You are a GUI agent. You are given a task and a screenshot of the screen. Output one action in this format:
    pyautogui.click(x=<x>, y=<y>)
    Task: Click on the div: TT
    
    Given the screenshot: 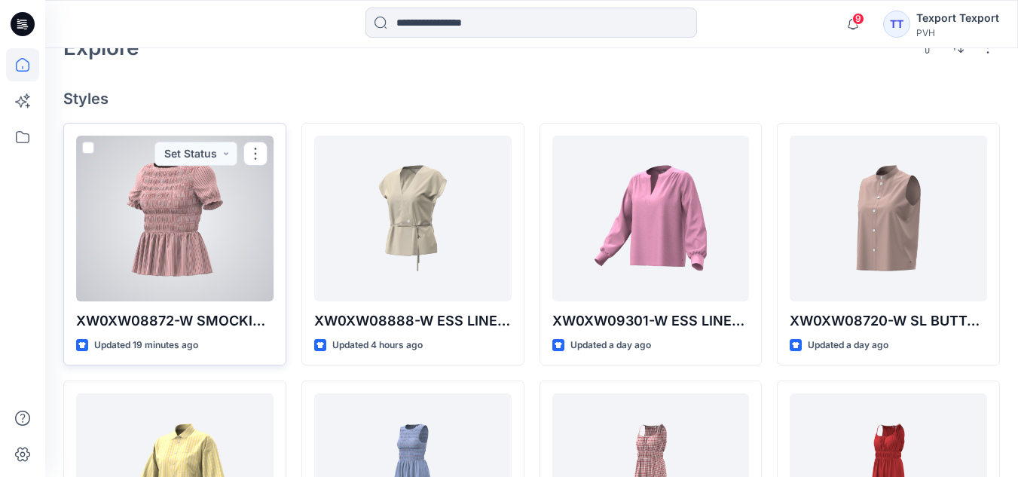 What is the action you would take?
    pyautogui.click(x=897, y=24)
    